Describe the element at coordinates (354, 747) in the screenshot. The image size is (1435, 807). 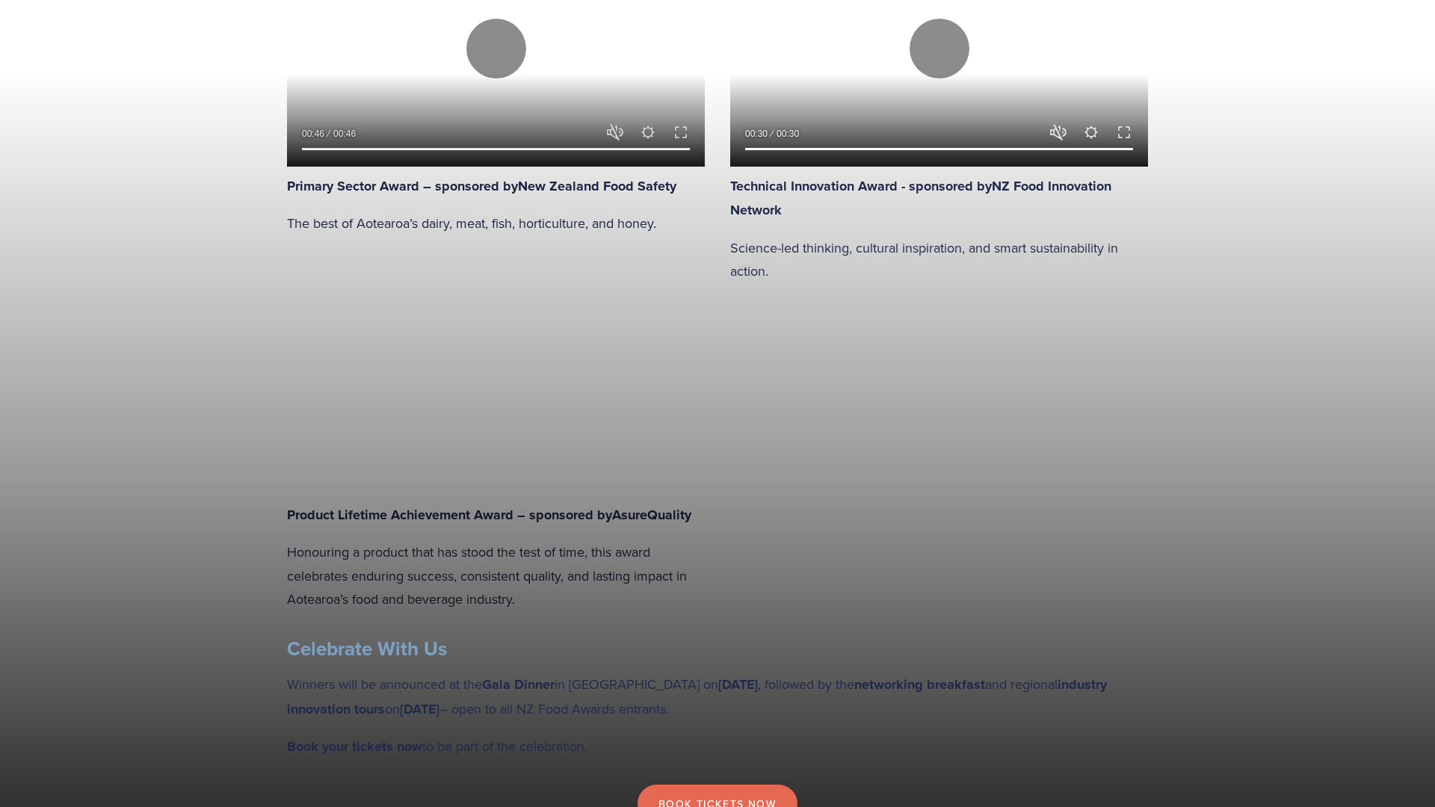
I see `strong: Book your tickets now` at that location.